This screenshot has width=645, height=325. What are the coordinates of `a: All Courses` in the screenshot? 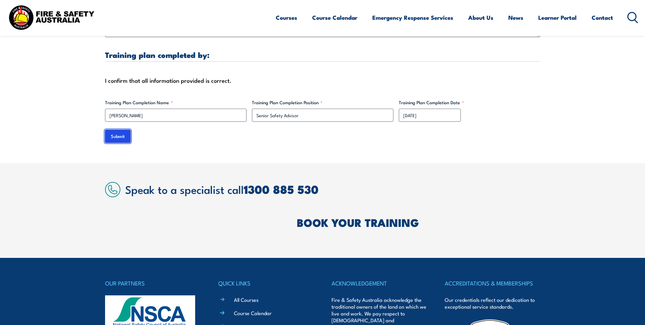 It's located at (246, 299).